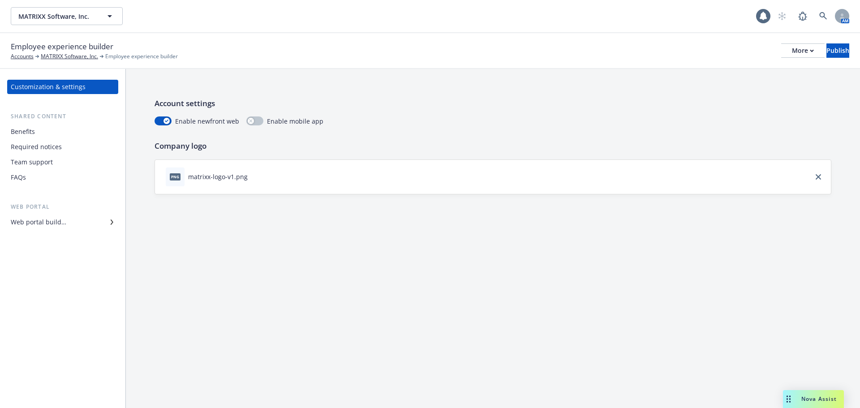 The width and height of the screenshot is (860, 408). What do you see at coordinates (32, 162) in the screenshot?
I see `div: Team support` at bounding box center [32, 162].